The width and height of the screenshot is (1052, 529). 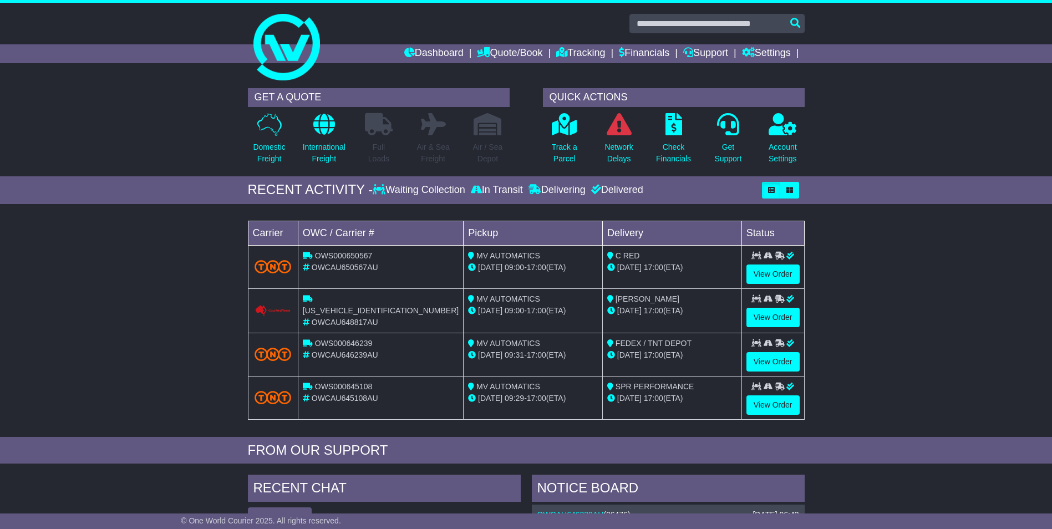 I want to click on a: CheckFinancials, so click(x=673, y=141).